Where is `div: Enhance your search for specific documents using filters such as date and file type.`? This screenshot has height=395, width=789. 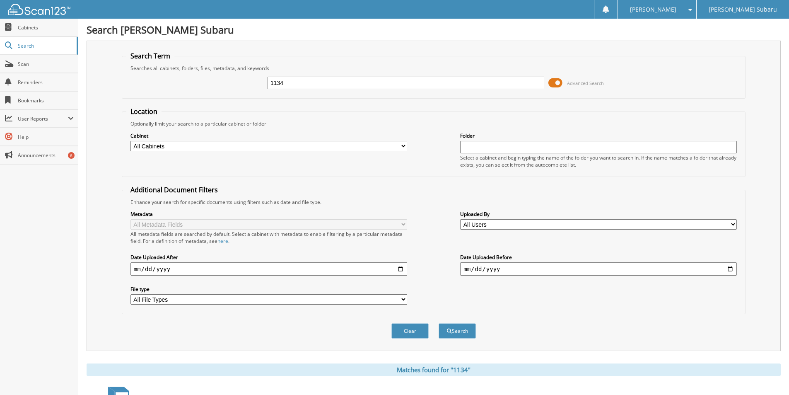 div: Enhance your search for specific documents using filters such as date and file type. is located at coordinates (433, 202).